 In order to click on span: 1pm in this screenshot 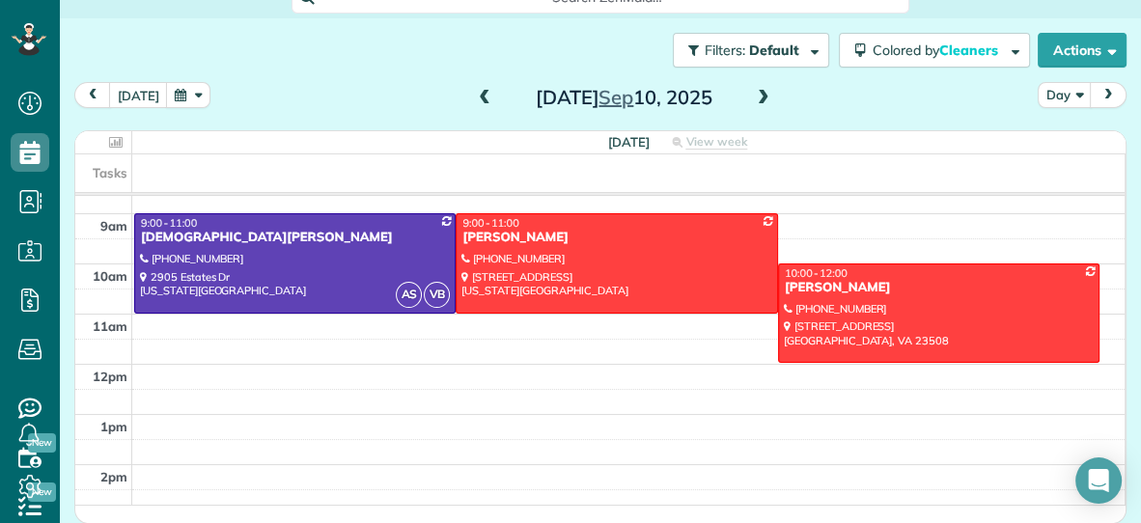, I will do `click(114, 427)`.